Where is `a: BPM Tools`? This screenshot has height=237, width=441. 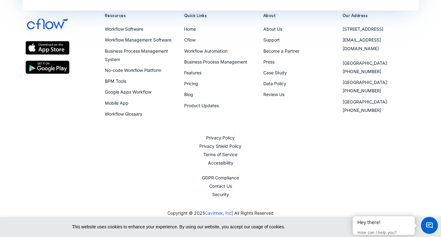 a: BPM Tools is located at coordinates (116, 81).